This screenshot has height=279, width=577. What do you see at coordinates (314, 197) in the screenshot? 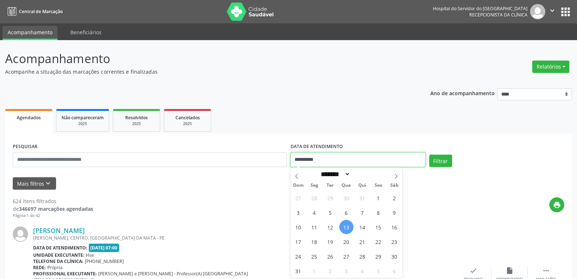
I see `span: Julho 28, 2025` at bounding box center [314, 197].